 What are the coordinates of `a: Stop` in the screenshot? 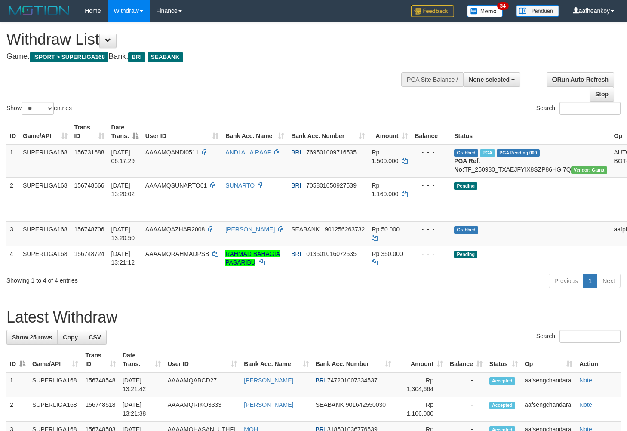 It's located at (601, 94).